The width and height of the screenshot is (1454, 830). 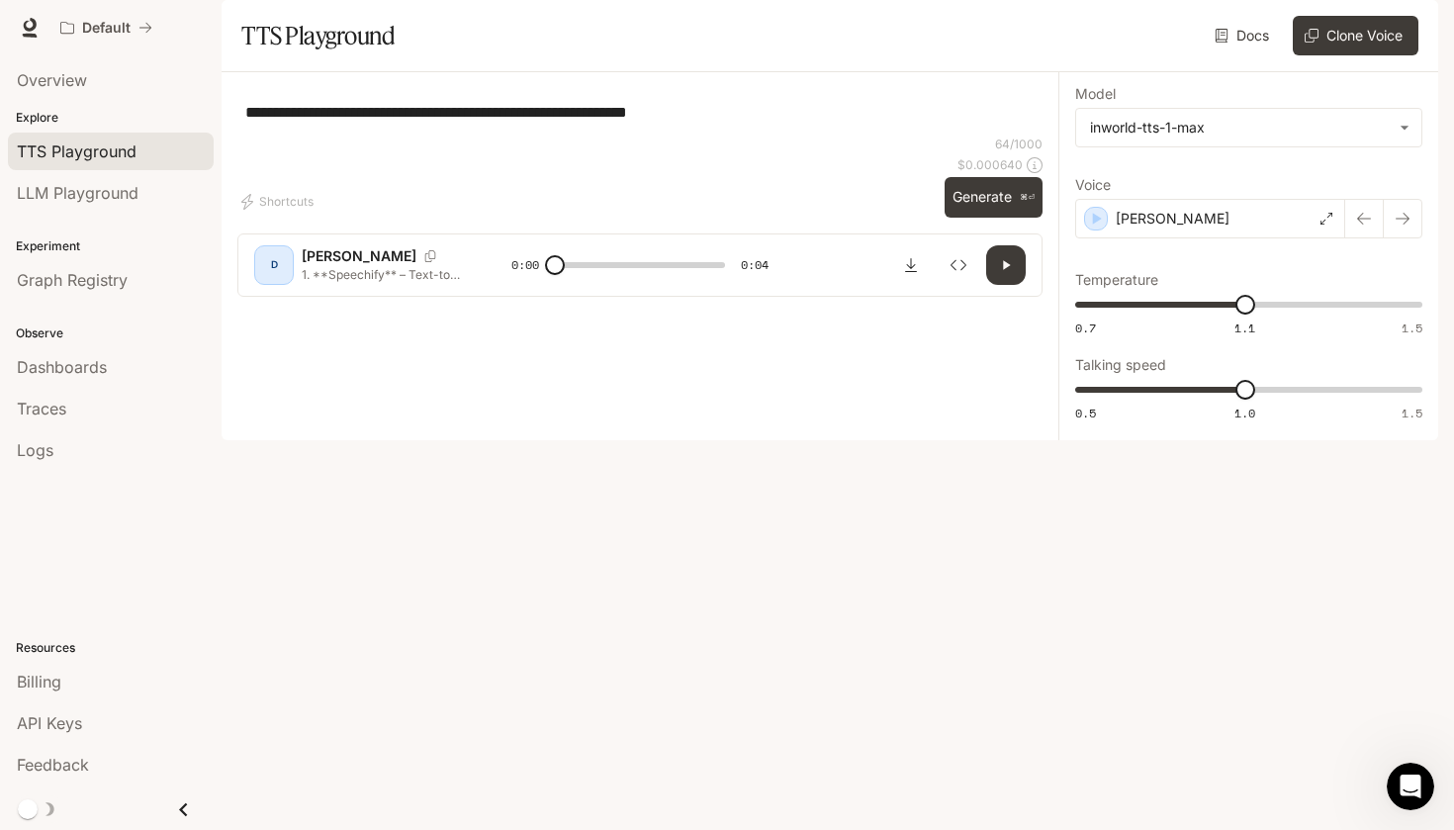 I want to click on button: All workspaces, so click(x=106, y=28).